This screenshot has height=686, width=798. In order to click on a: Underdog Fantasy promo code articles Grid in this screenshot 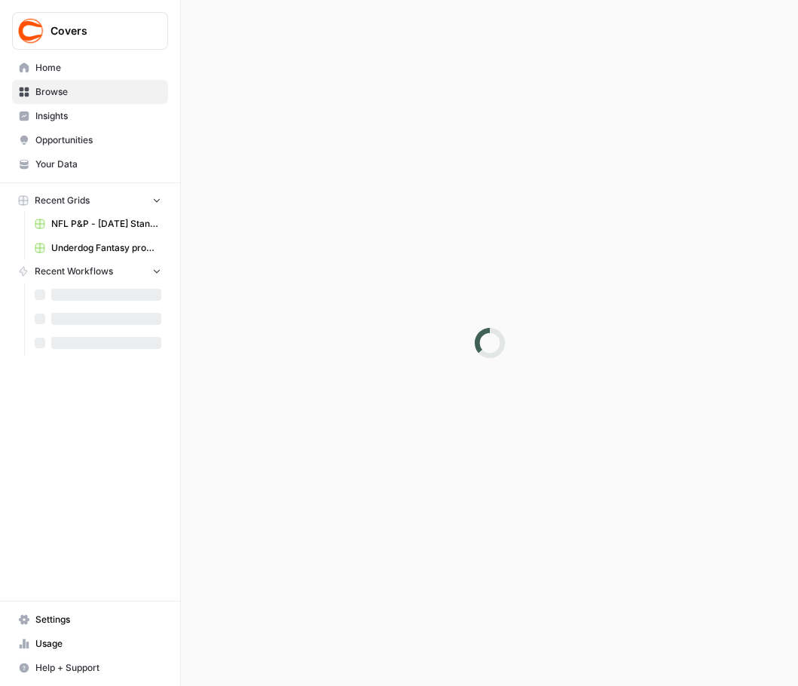, I will do `click(98, 248)`.